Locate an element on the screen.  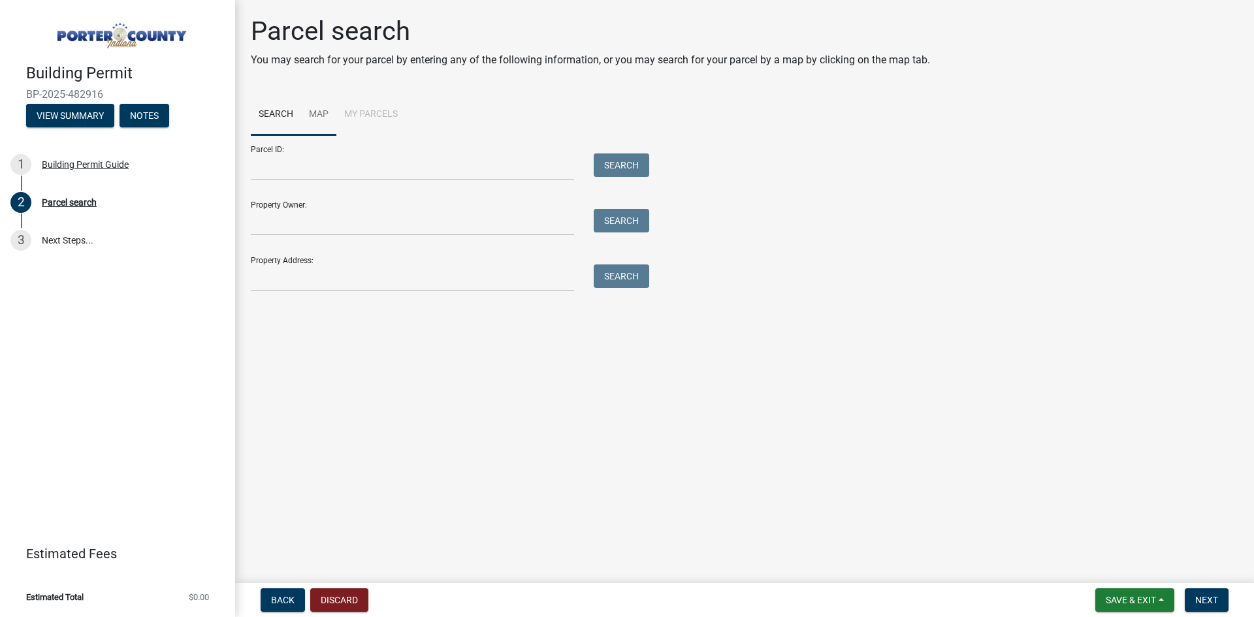
div: Building Permit Guide is located at coordinates (85, 165).